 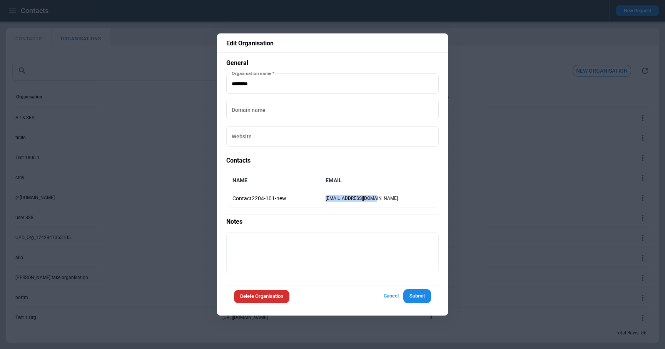 What do you see at coordinates (333, 159) in the screenshot?
I see `p: Contacts` at bounding box center [333, 159].